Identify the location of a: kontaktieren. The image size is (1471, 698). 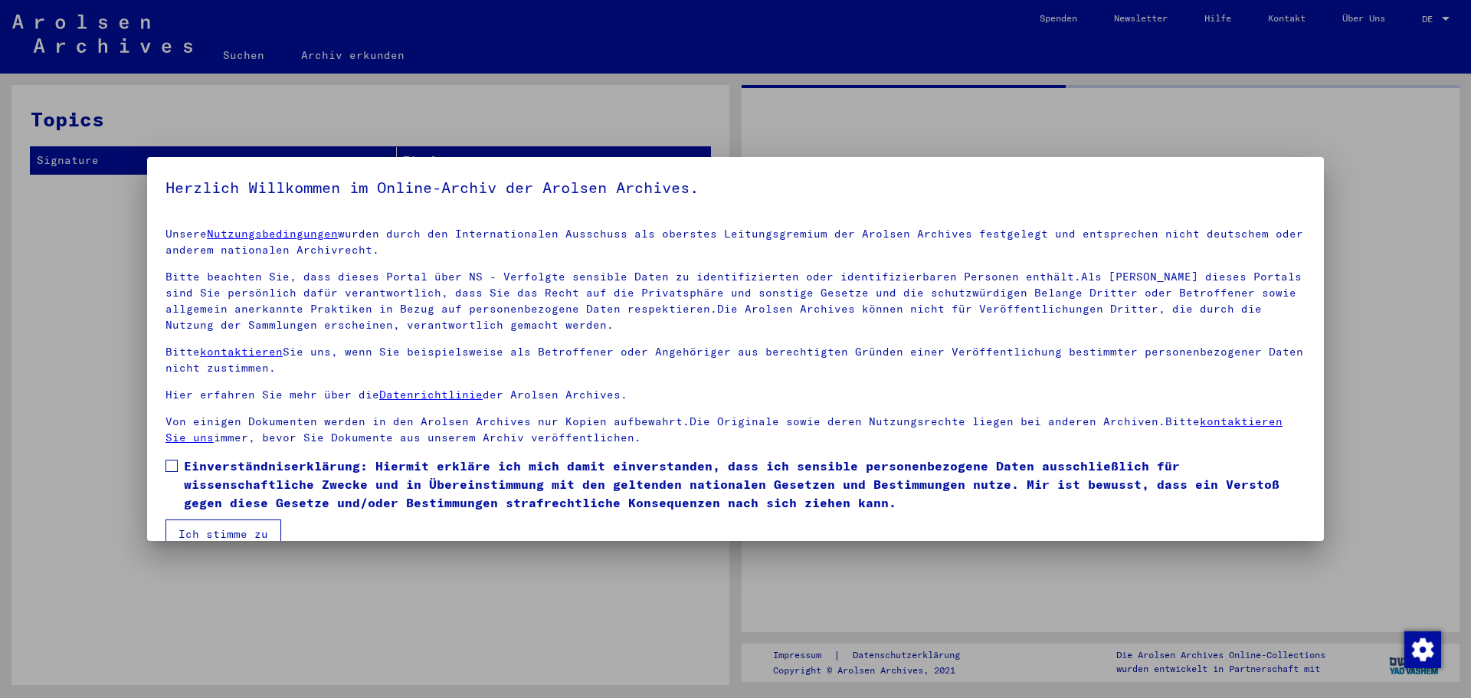
(241, 352).